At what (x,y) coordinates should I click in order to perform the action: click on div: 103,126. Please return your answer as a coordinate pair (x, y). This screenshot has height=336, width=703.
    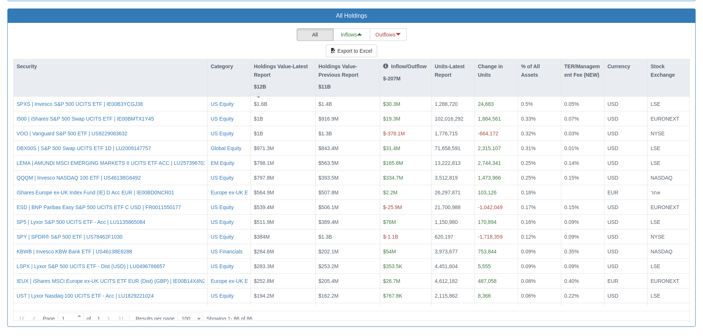
    Looking at the image, I should click on (497, 193).